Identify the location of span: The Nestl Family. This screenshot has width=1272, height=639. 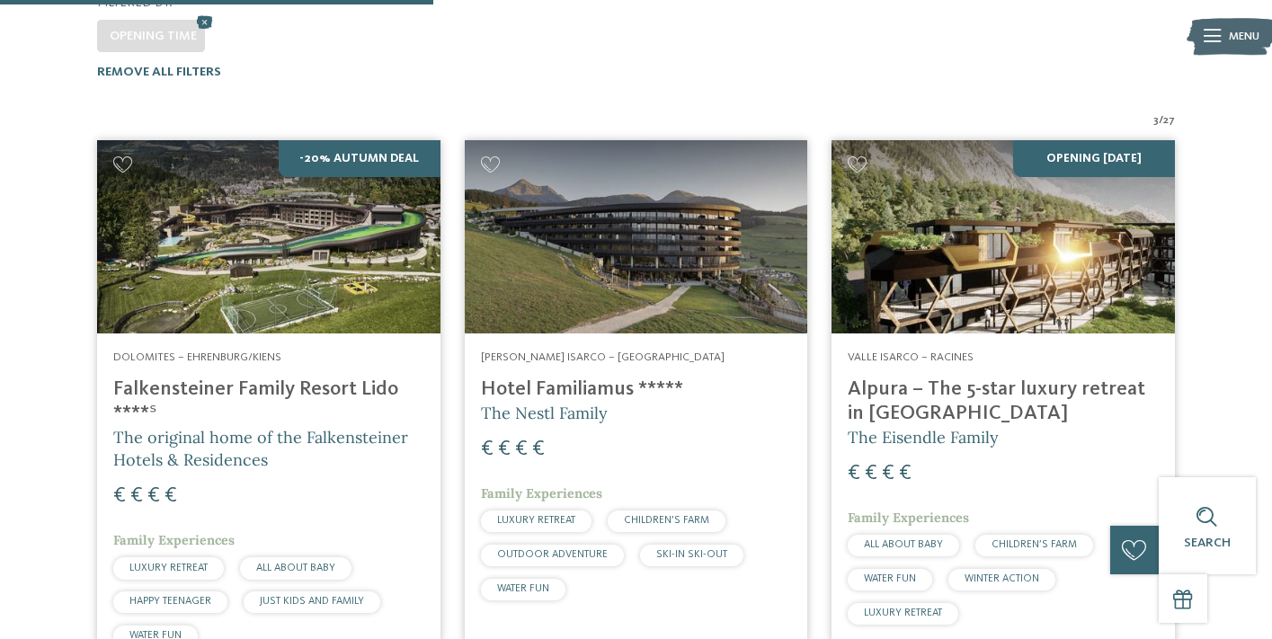
(544, 413).